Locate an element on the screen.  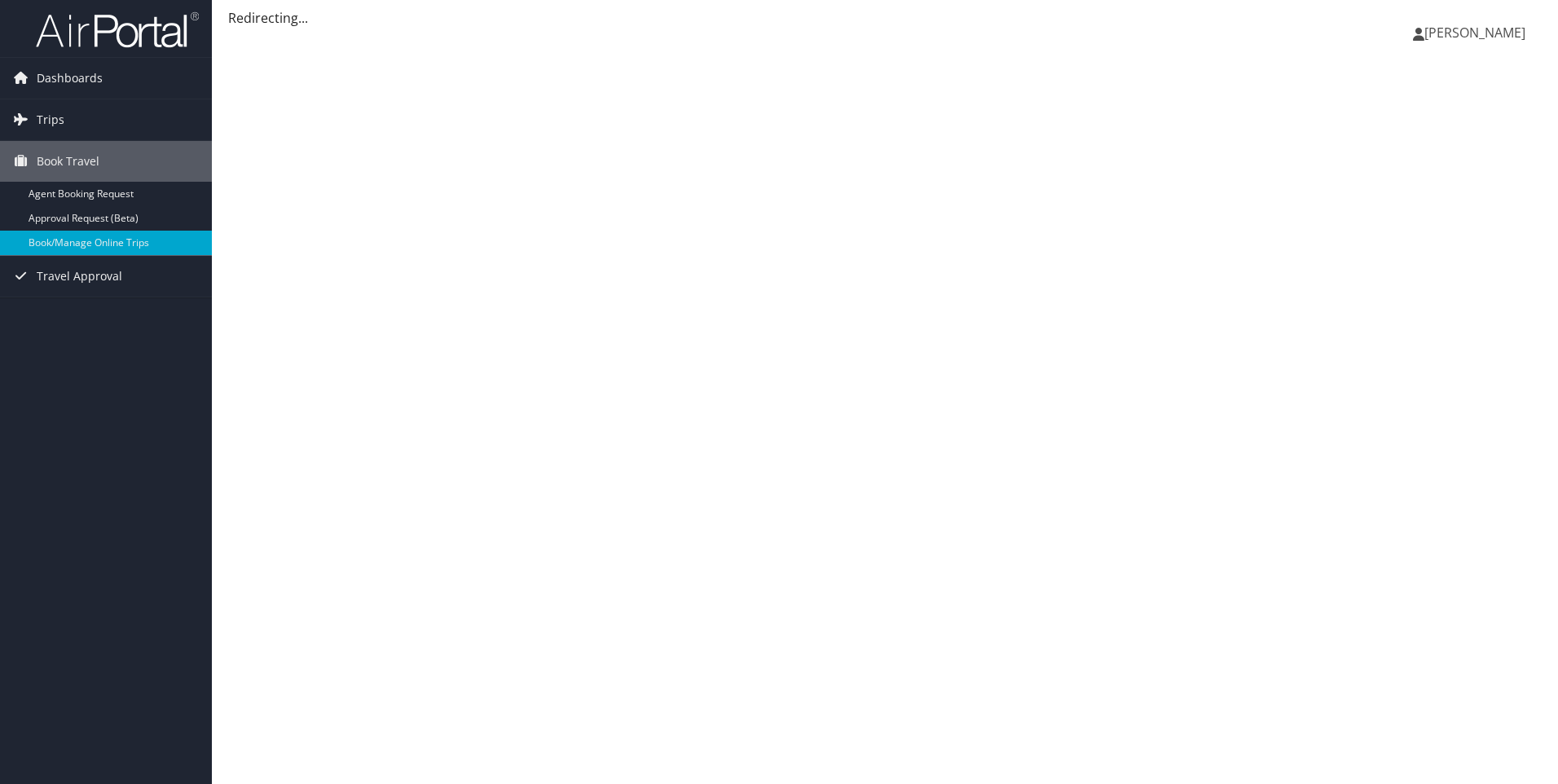
span: Travel Approval is located at coordinates (79, 276).